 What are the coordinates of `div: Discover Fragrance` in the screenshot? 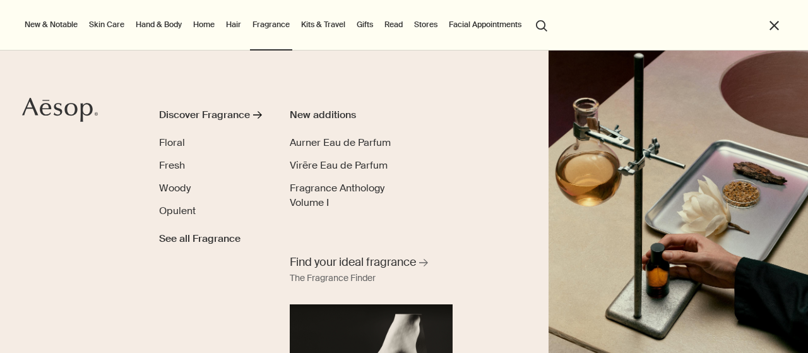 It's located at (205, 115).